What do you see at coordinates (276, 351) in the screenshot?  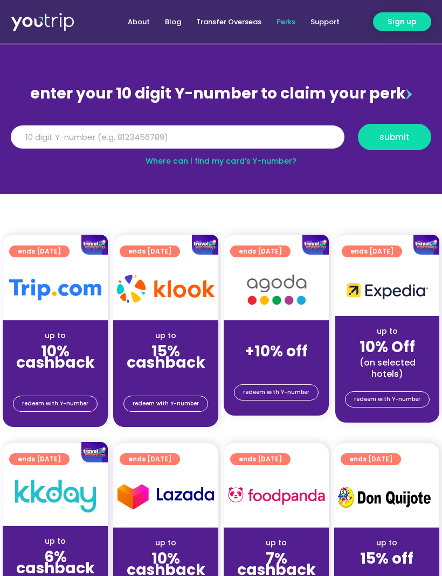 I see `strong: +10% off` at bounding box center [276, 351].